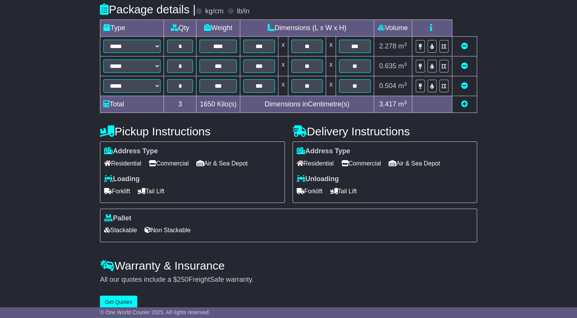 This screenshot has width=577, height=318. I want to click on div: All our quotes include a $ FreightSafe warranty., so click(288, 280).